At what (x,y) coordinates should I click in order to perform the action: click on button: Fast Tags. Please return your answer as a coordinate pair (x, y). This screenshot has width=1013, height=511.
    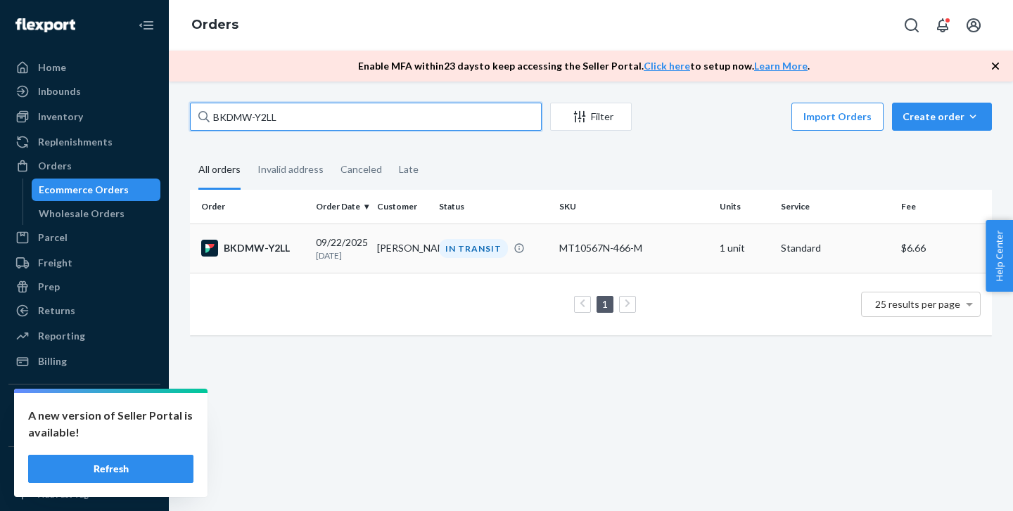
    Looking at the image, I should click on (84, 470).